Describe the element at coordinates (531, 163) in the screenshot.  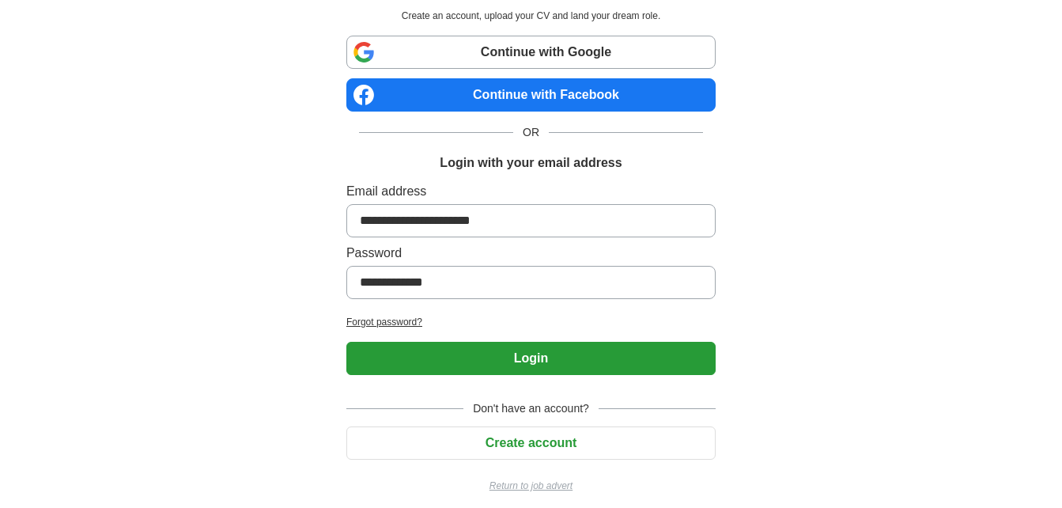
I see `h1: Login with your email address` at that location.